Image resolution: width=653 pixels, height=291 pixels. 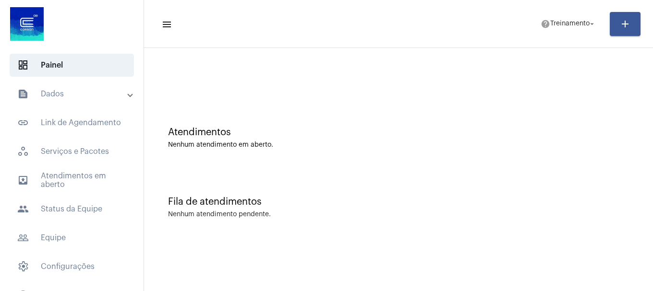 What do you see at coordinates (71, 267) in the screenshot?
I see `span: Configurações` at bounding box center [71, 267].